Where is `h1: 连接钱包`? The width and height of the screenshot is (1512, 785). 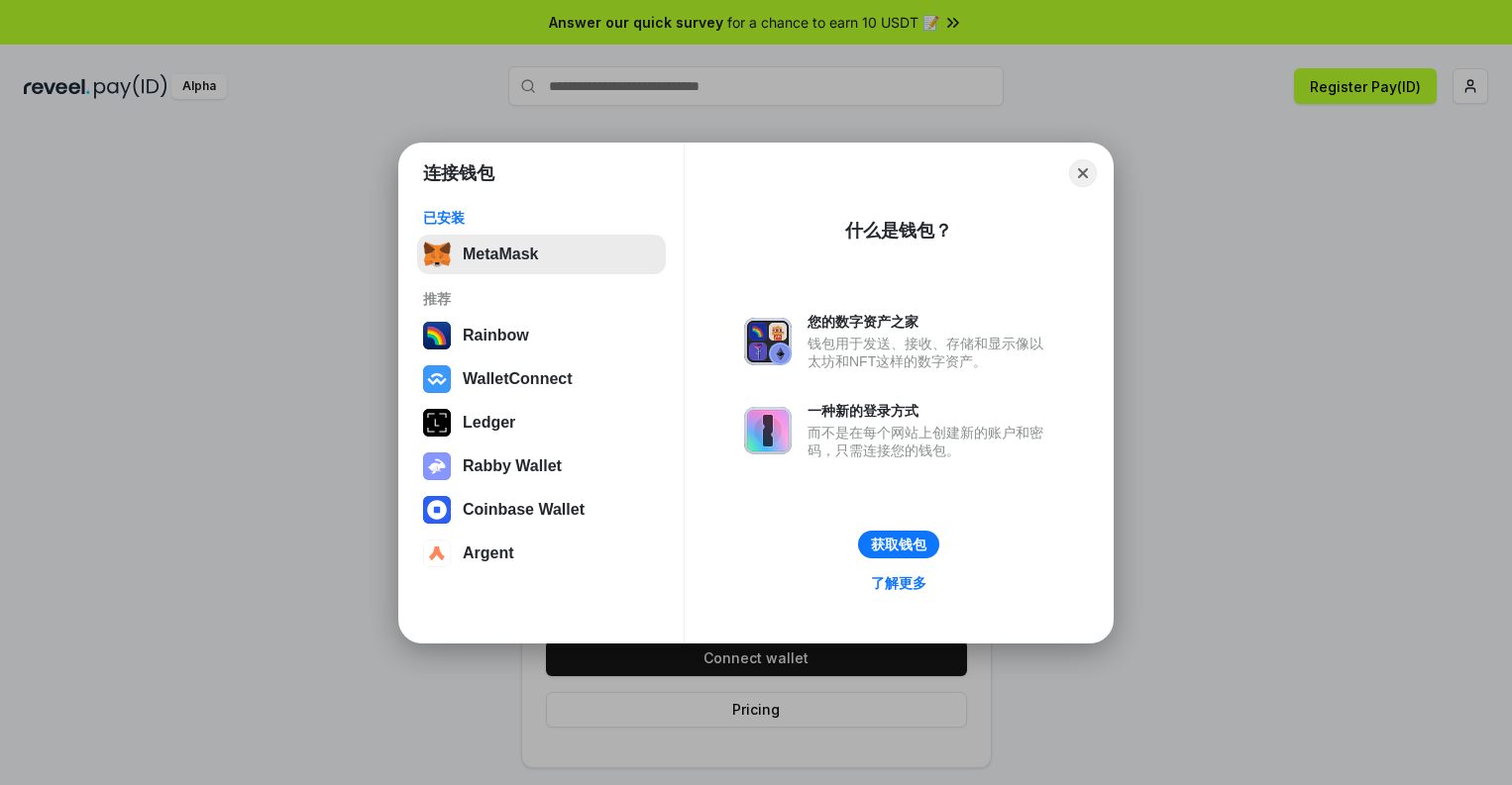 h1: 连接钱包 is located at coordinates (458, 173).